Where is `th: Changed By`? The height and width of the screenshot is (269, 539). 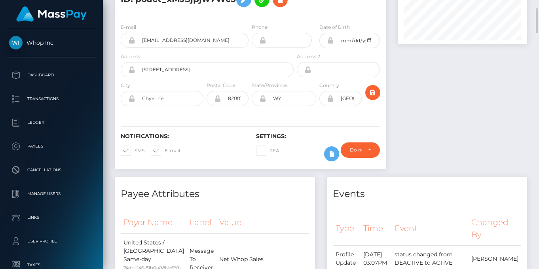
th: Changed By is located at coordinates (494, 228).